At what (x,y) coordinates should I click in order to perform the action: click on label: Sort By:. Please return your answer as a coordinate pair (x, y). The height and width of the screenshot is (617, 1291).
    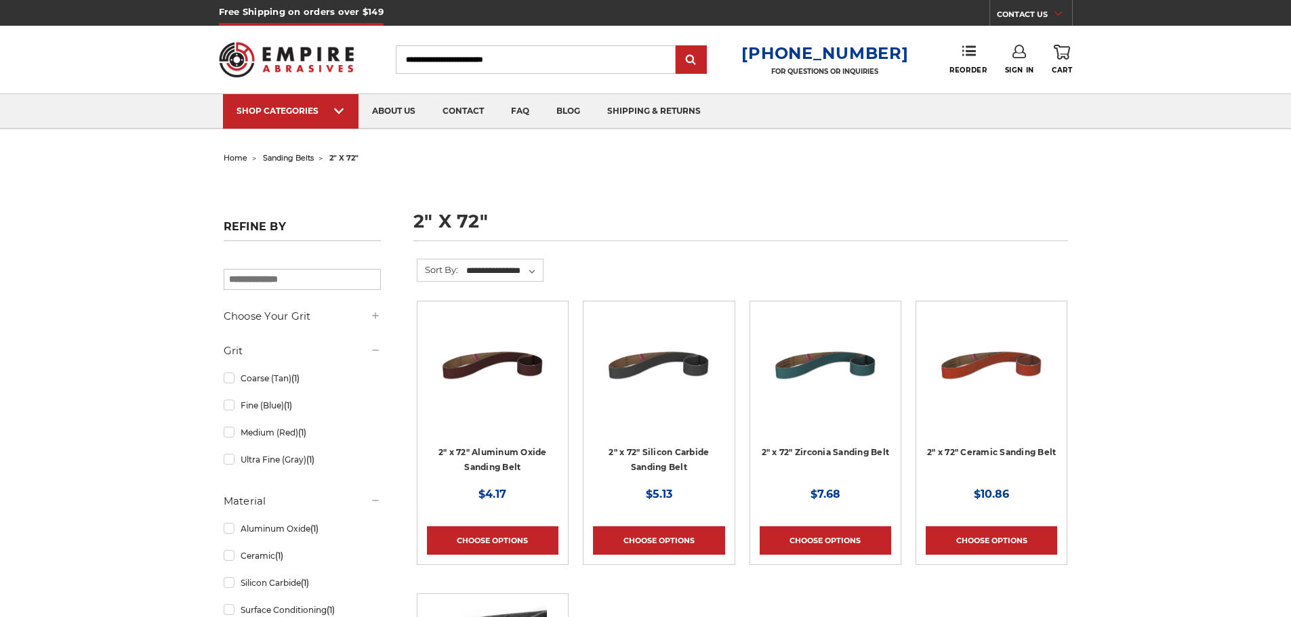
    Looking at the image, I should click on (438, 270).